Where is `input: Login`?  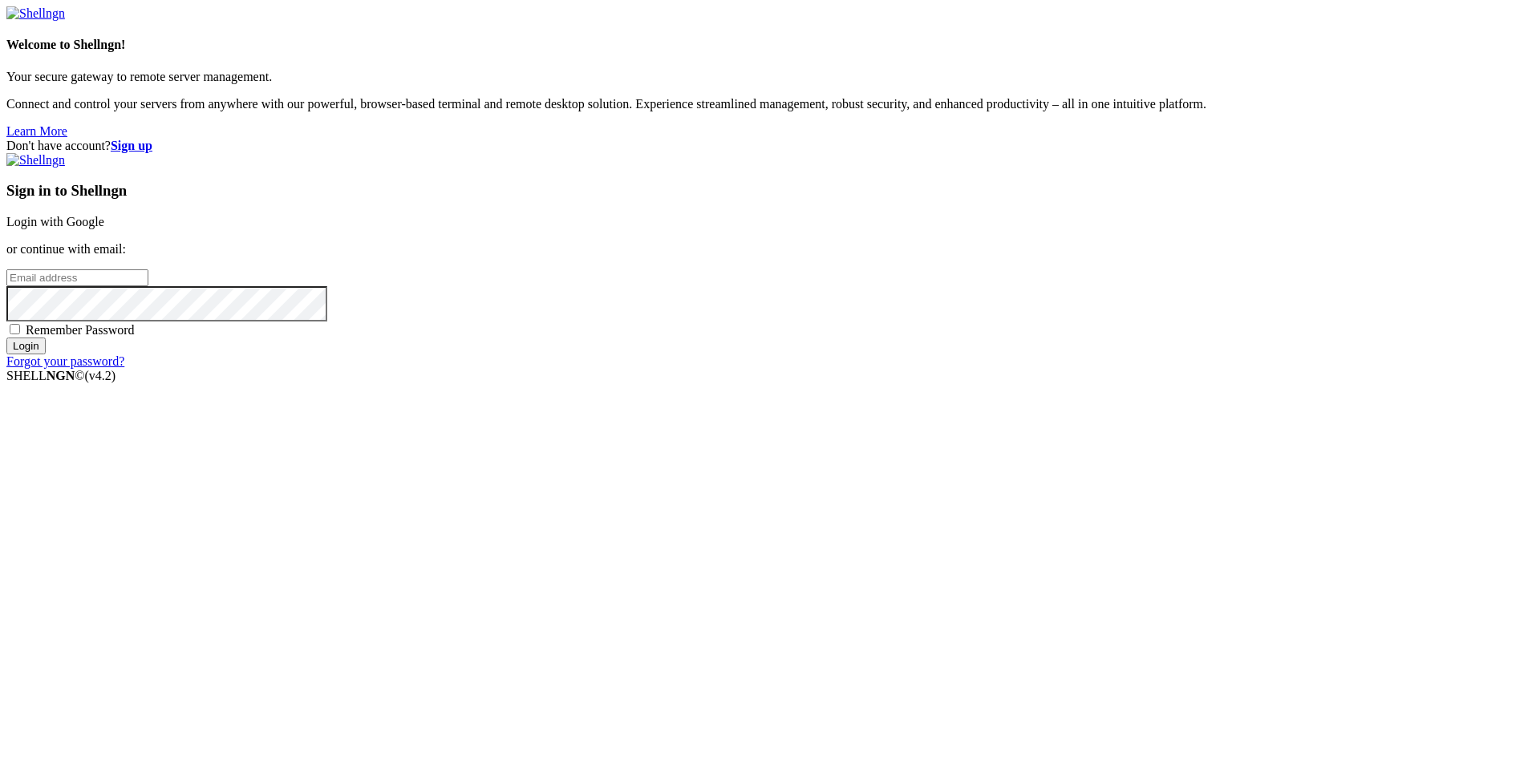 input: Login is located at coordinates (26, 346).